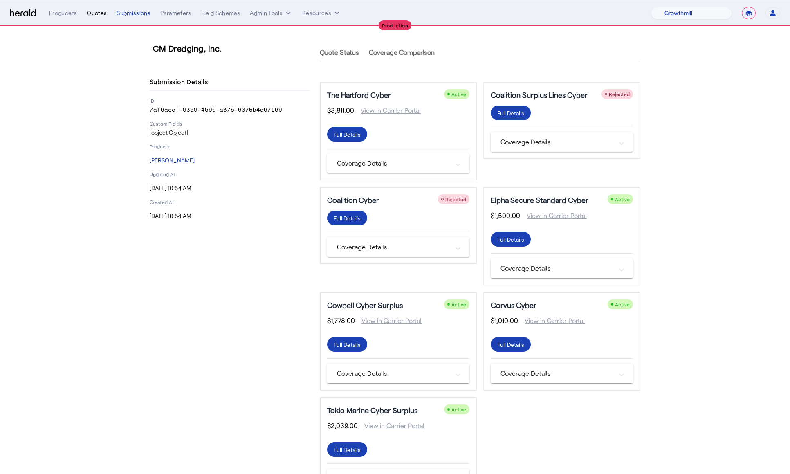 This screenshot has width=790, height=474. What do you see at coordinates (395, 25) in the screenshot?
I see `div: Production` at bounding box center [395, 25].